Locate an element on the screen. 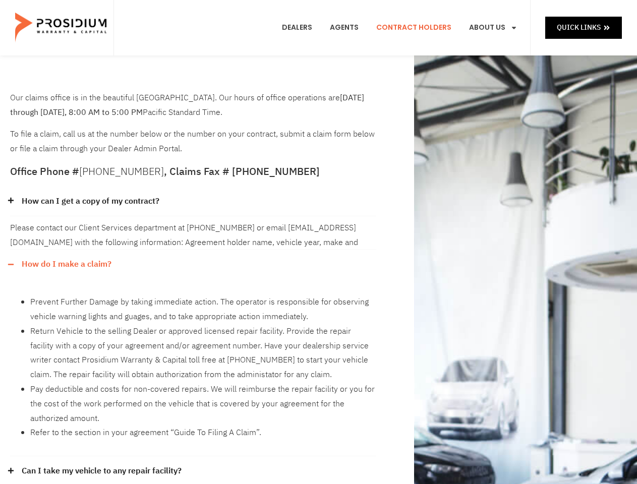 Image resolution: width=637 pixels, height=484 pixels. a: Agents is located at coordinates (344, 28).